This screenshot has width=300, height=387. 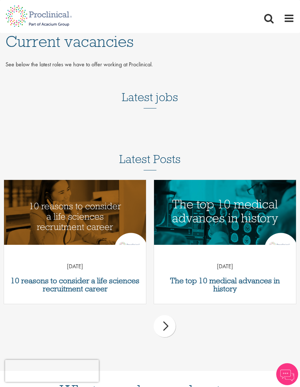 I want to click on img: 10 reasons to consider a life sciences recruitment career | Recruitment consultant on the phone, so click(x=75, y=217).